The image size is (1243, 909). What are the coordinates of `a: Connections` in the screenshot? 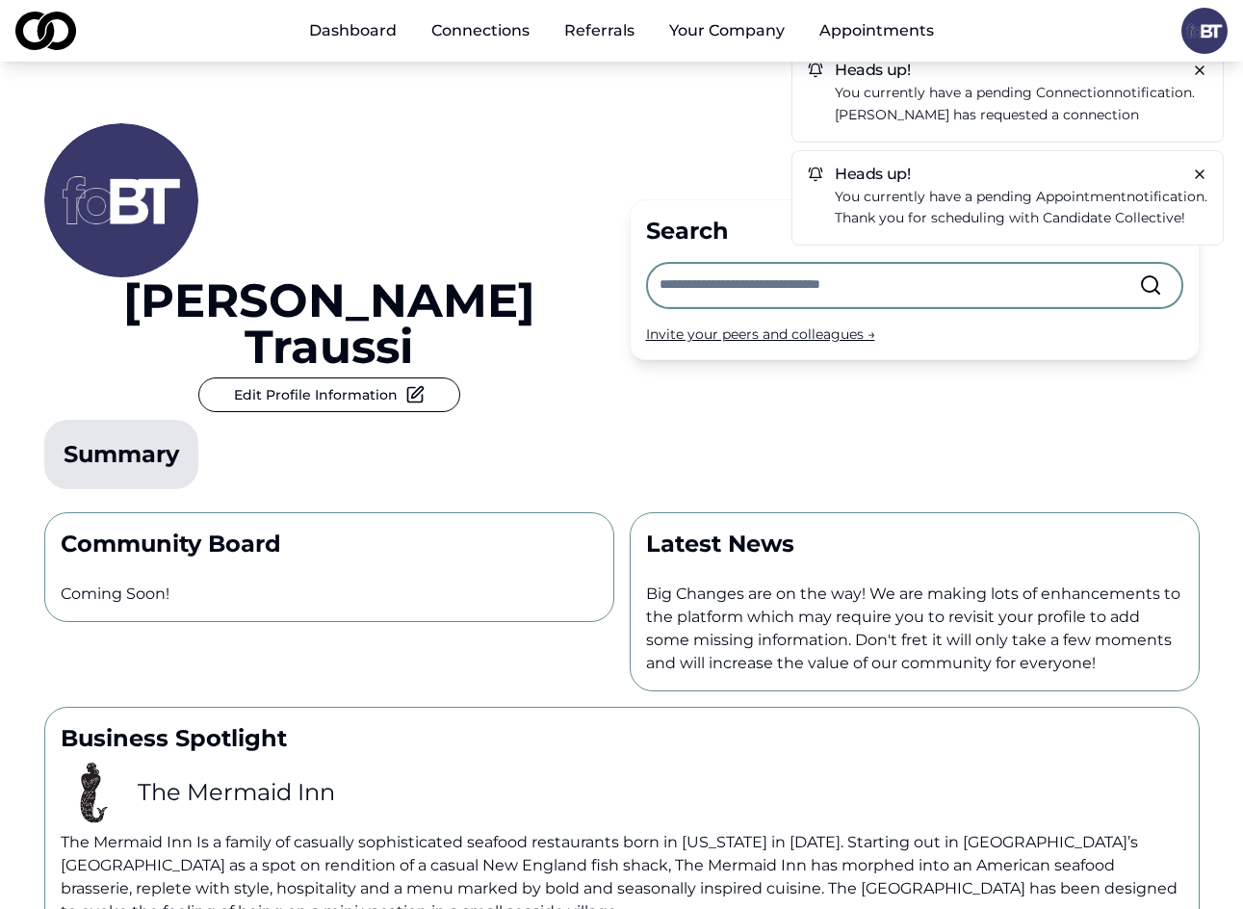 It's located at (480, 31).